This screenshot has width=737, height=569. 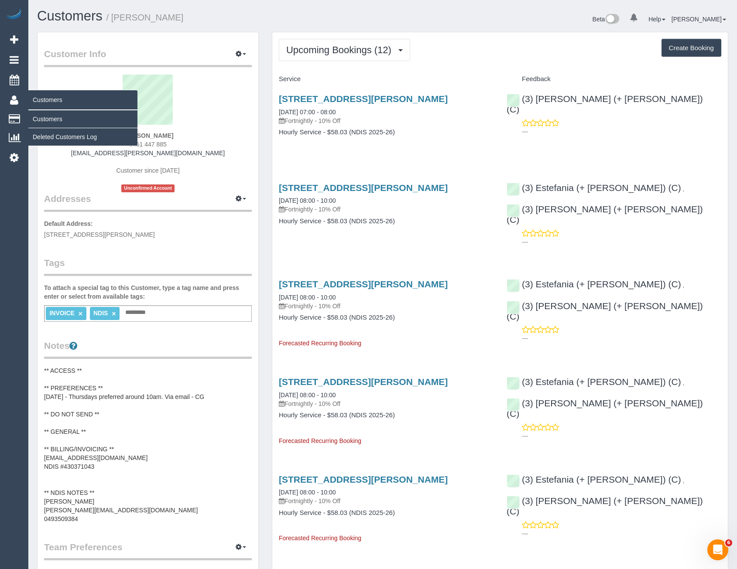 What do you see at coordinates (657, 19) in the screenshot?
I see `a: Help` at bounding box center [657, 19].